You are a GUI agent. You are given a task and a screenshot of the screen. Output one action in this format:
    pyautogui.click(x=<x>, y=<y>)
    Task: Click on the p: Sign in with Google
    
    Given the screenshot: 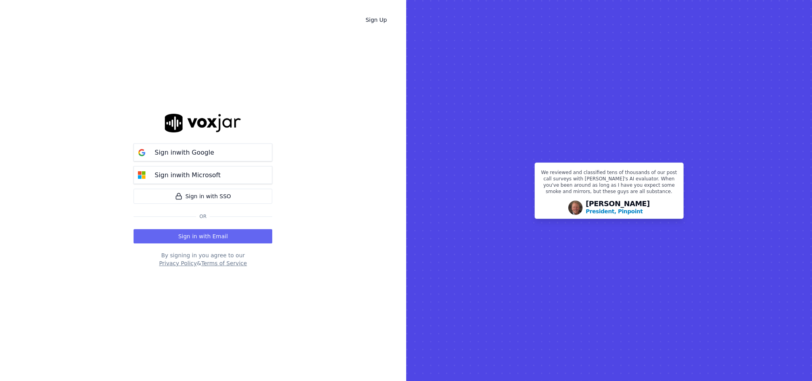 What is the action you would take?
    pyautogui.click(x=184, y=153)
    